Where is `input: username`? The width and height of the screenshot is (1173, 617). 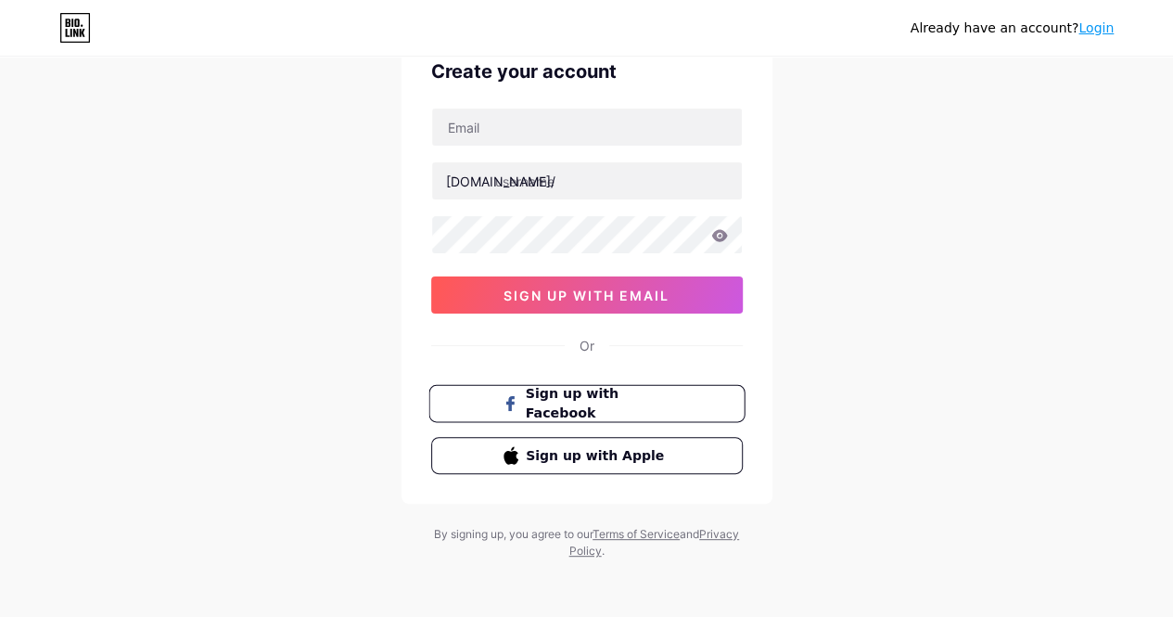
input: username is located at coordinates (587, 181).